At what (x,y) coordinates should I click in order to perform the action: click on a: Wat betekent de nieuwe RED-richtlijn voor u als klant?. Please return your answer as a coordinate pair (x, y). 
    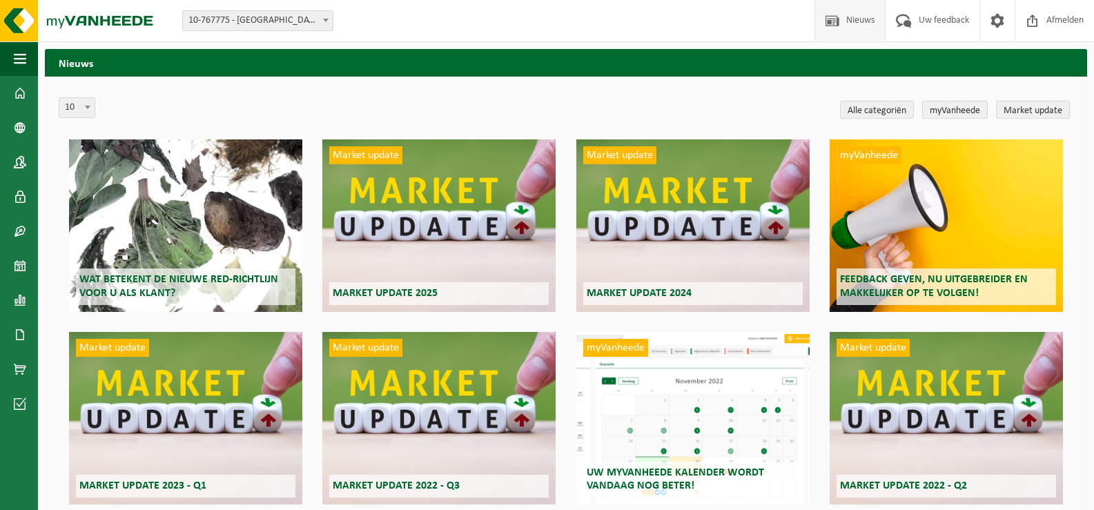
    Looking at the image, I should click on (186, 226).